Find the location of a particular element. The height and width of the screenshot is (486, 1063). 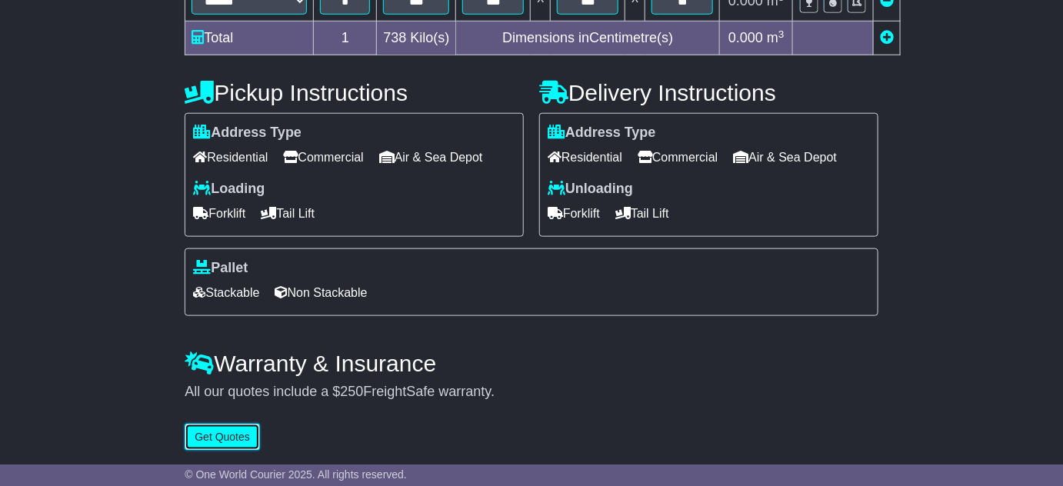

span: Non Stackable is located at coordinates (322, 292).